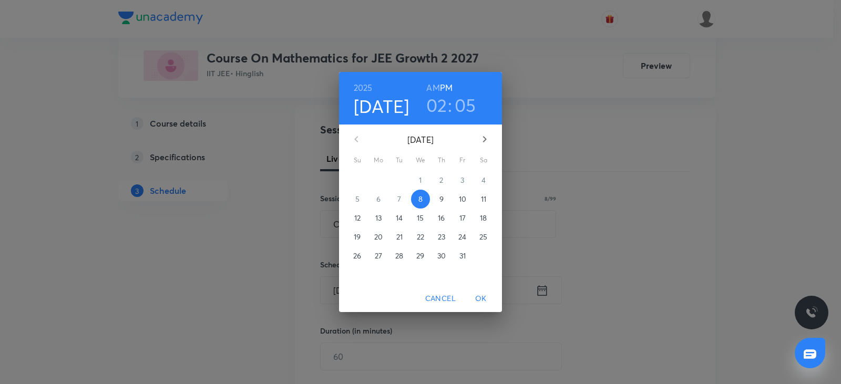  What do you see at coordinates (442, 160) in the screenshot?
I see `span: Th` at bounding box center [442, 160].